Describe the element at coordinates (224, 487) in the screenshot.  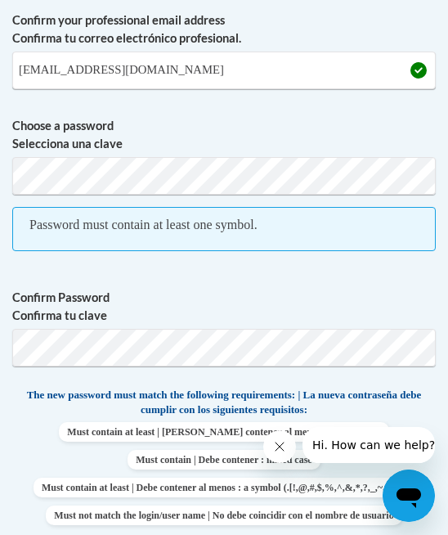
I see `span: Must contain at least | Debe contener al menos : a symbol (.[!,@,#,$,%,^,&,*,?,_,~,-,(,)])` at that location.